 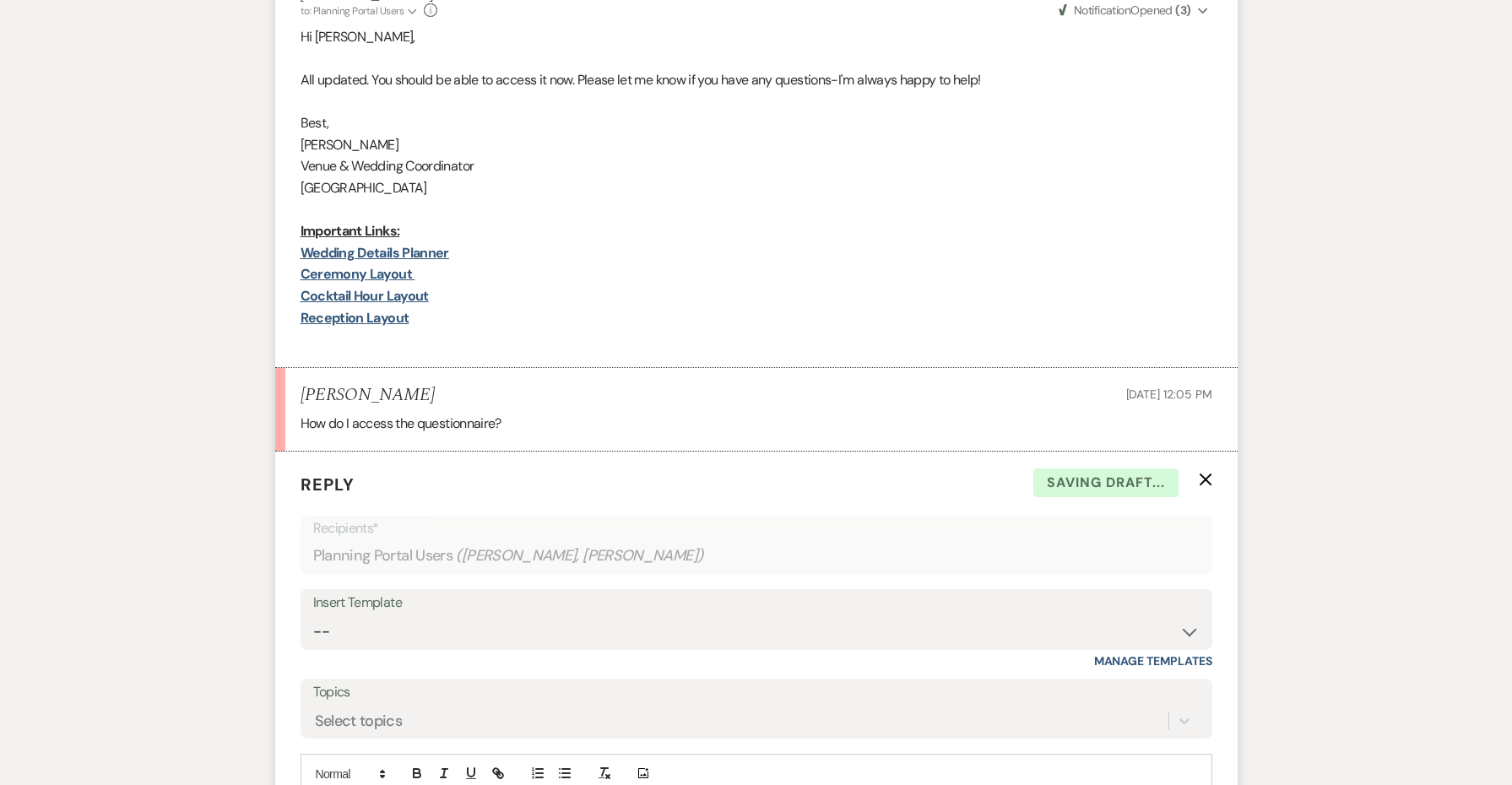 What do you see at coordinates (1106, 483) in the screenshot?
I see `span: Saving draft...` at bounding box center [1106, 483].